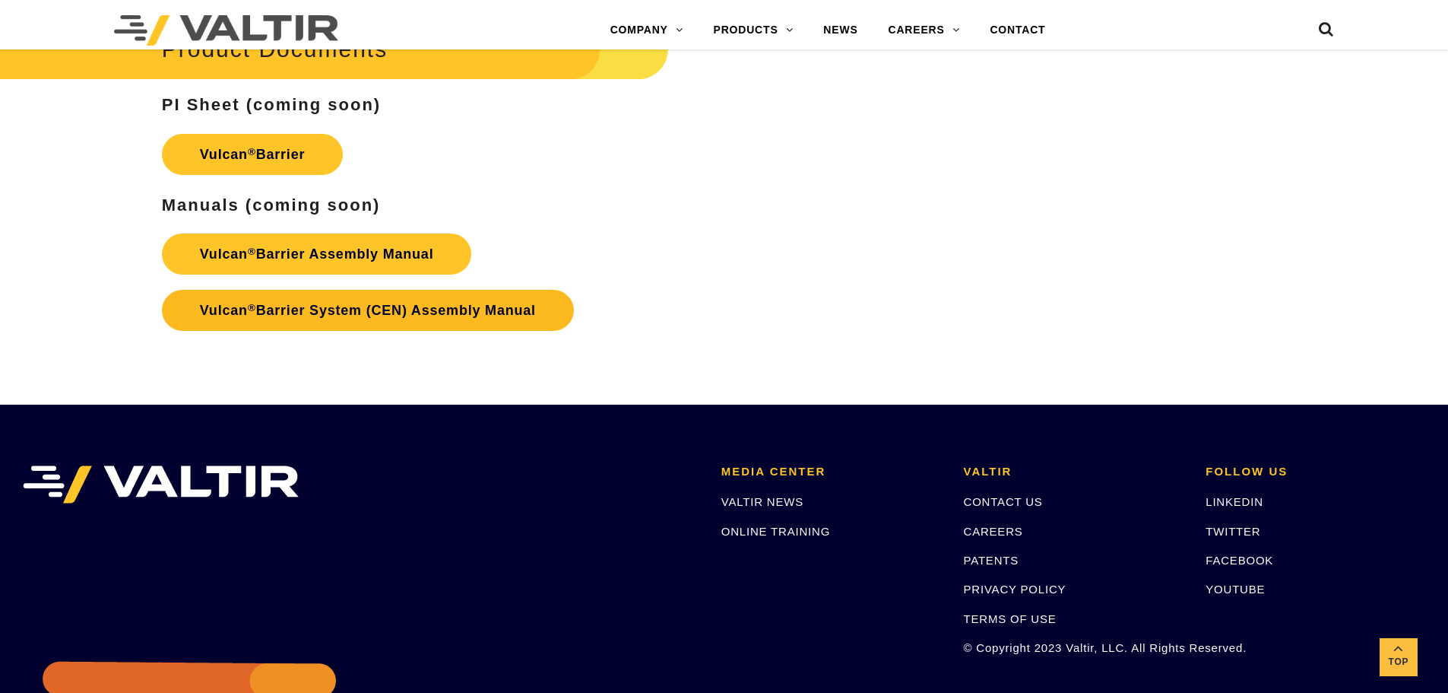 The image size is (1448, 693). Describe the element at coordinates (753, 30) in the screenshot. I see `a: PRODUCTS` at that location.